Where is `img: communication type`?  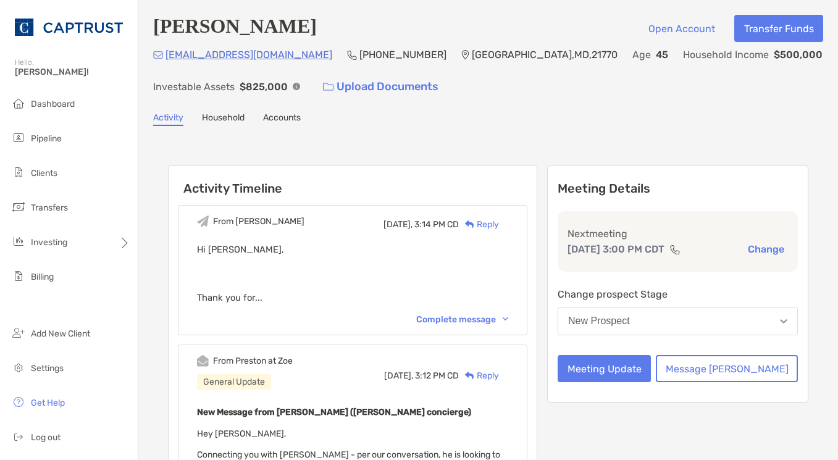
img: communication type is located at coordinates (675, 249).